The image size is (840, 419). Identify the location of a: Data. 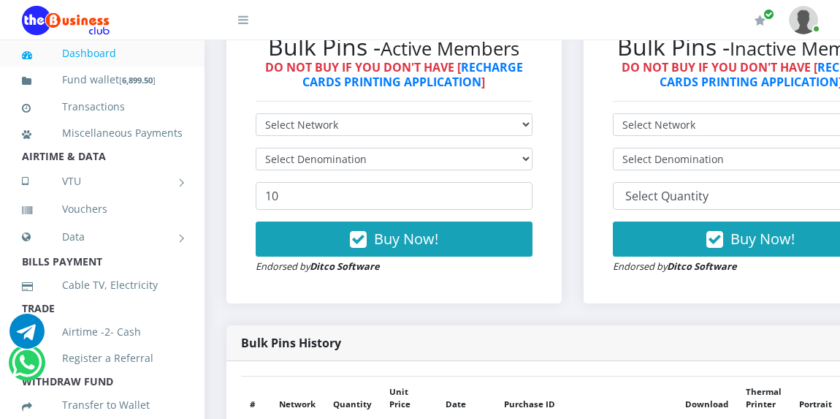
(102, 237).